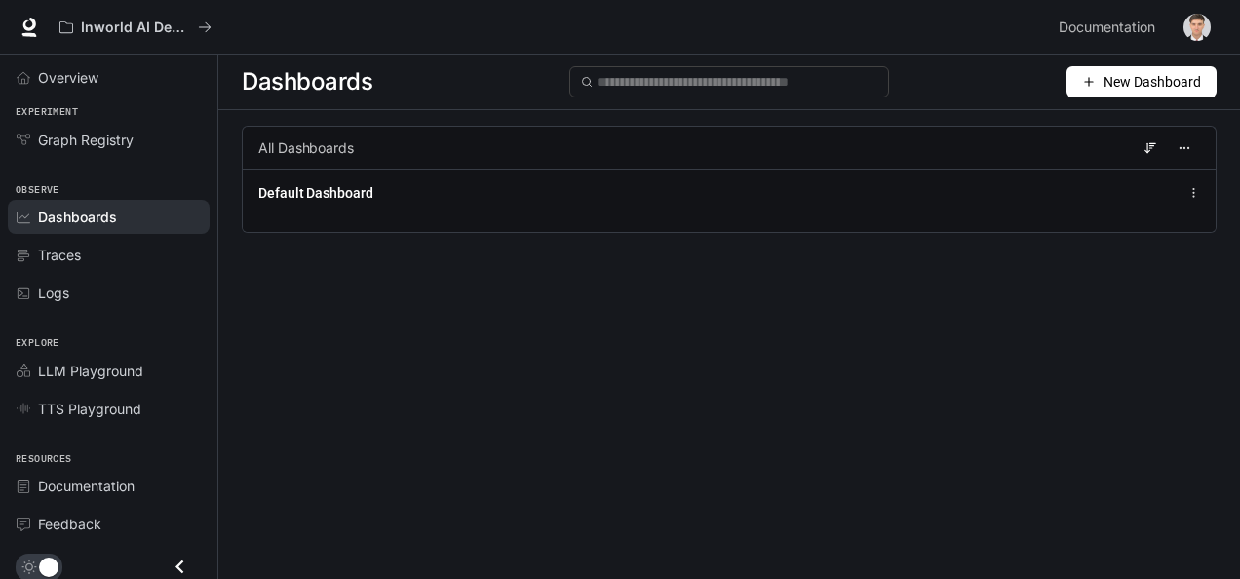 This screenshot has height=579, width=1240. Describe the element at coordinates (306, 148) in the screenshot. I see `span: All Dashboards` at that location.